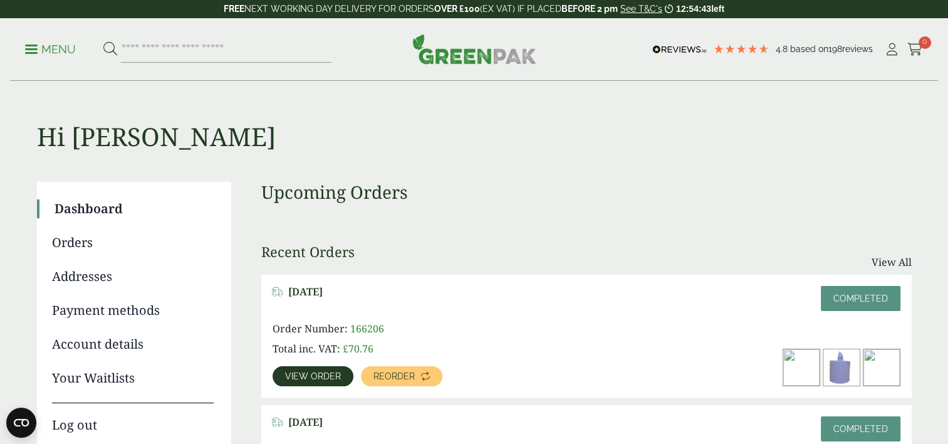  Describe the element at coordinates (457, 9) in the screenshot. I see `strong: OVER £100` at that location.